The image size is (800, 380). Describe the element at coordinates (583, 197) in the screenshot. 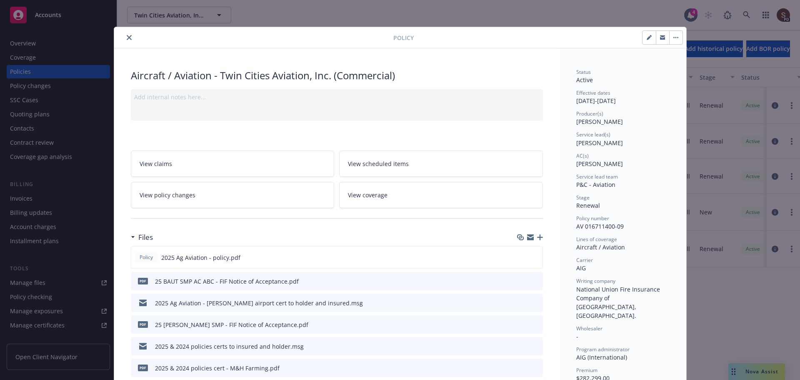

I see `span: Stage` at that location.